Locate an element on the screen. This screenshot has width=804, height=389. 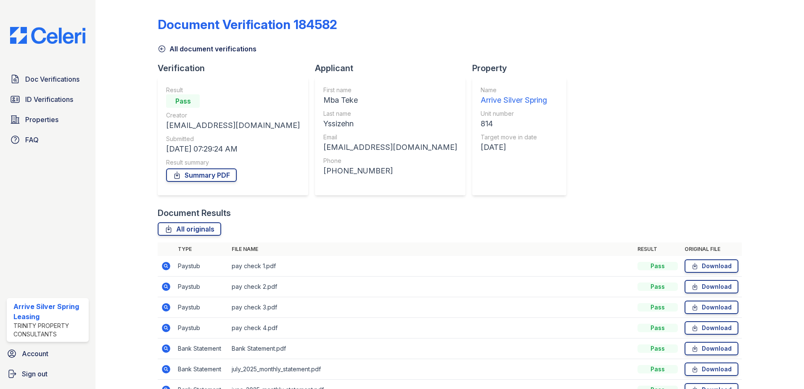
div: Target move in date is located at coordinates (514, 137).